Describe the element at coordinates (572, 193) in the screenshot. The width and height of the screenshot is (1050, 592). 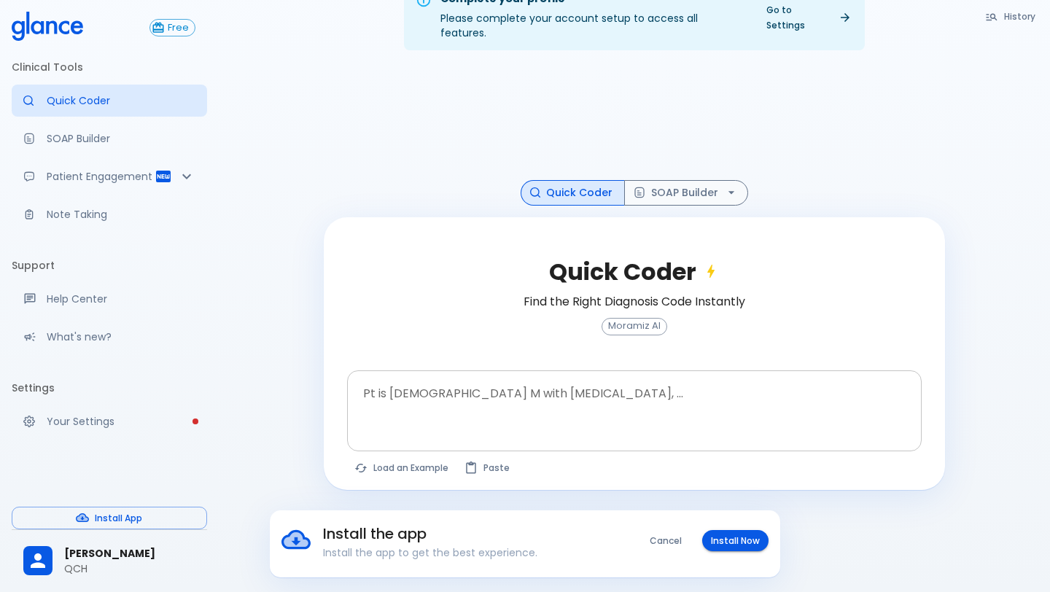
I see `button: Quick Coder` at that location.